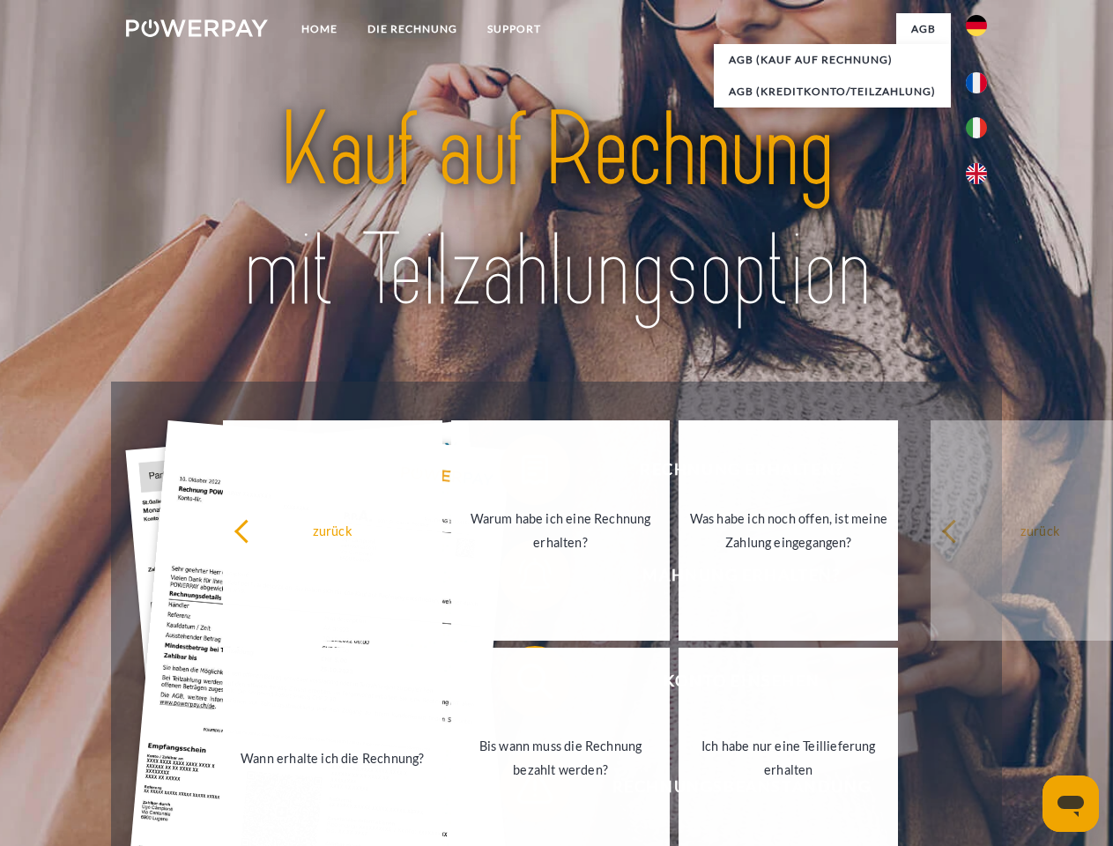 The width and height of the screenshot is (1113, 846). What do you see at coordinates (197, 28) in the screenshot?
I see `img: logo-powerpay-white.svg` at bounding box center [197, 28].